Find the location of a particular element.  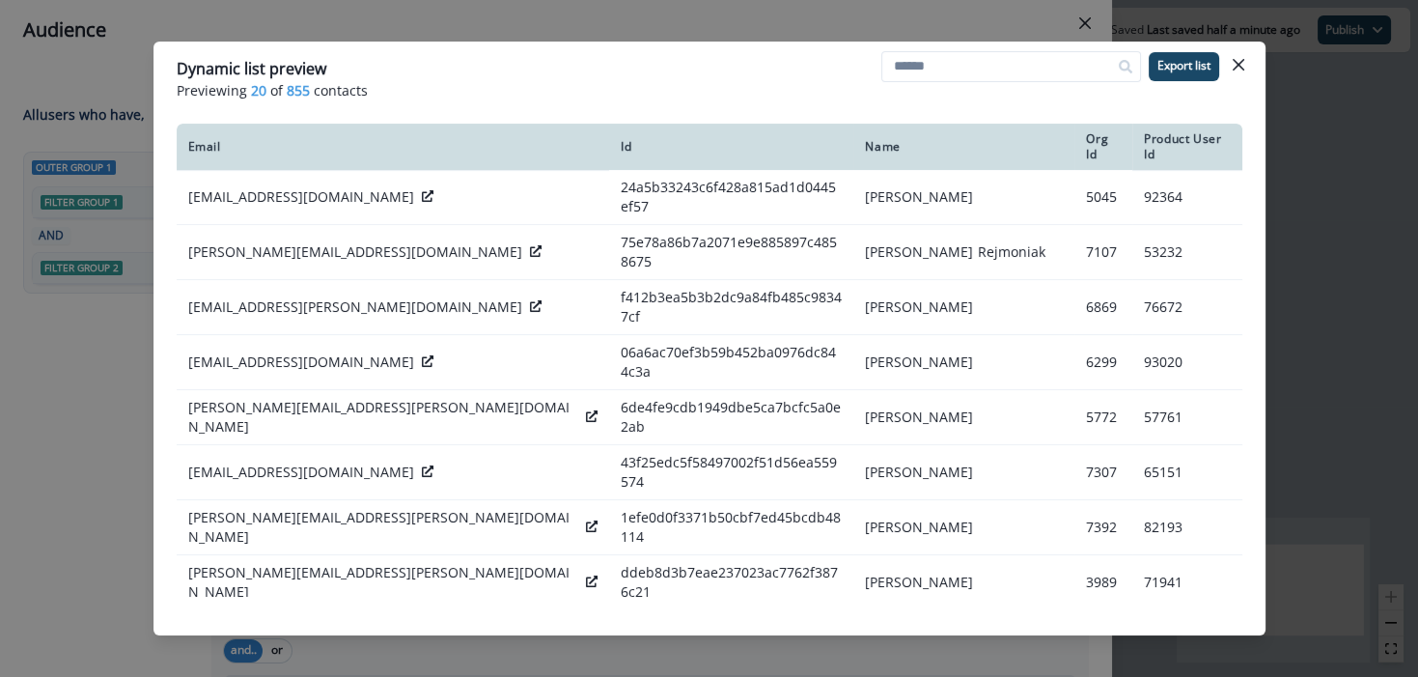

td: 5772 is located at coordinates (1103, 417).